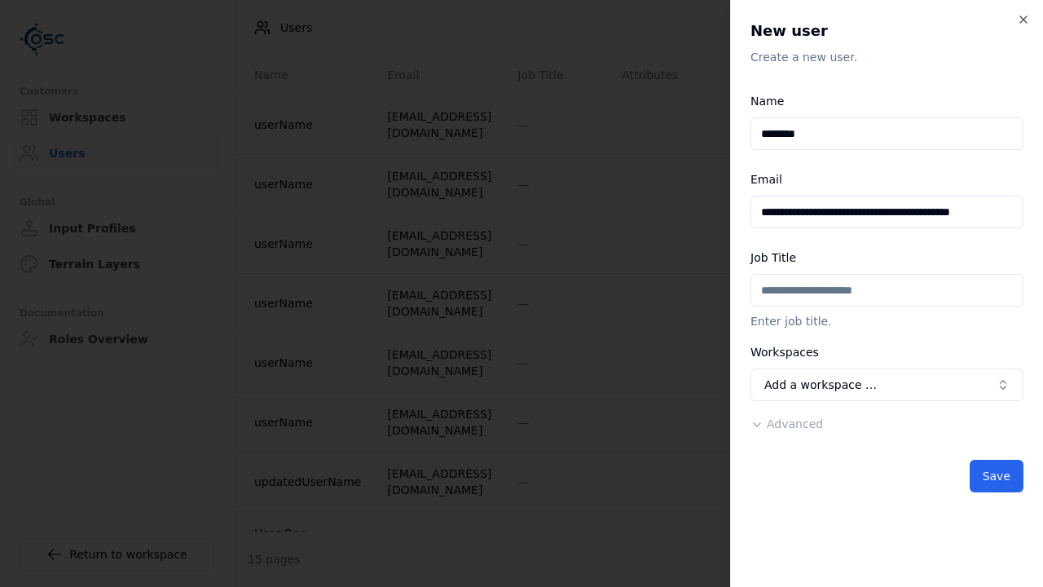 The height and width of the screenshot is (587, 1043). What do you see at coordinates (886, 57) in the screenshot?
I see `p: Create a new user.` at bounding box center [886, 57].